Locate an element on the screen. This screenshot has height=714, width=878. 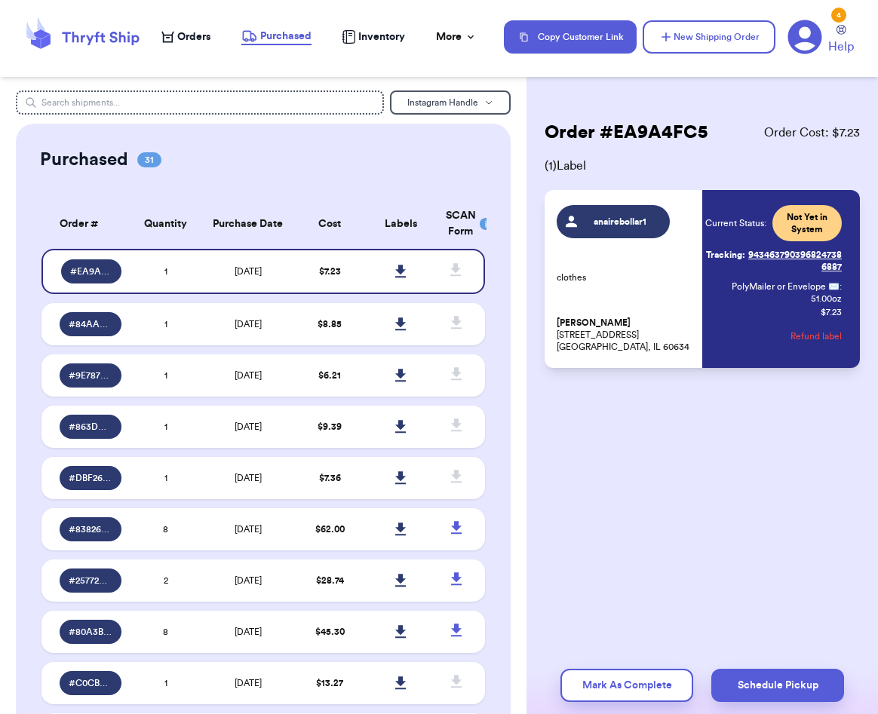
span: Instagram Handle is located at coordinates (443, 103).